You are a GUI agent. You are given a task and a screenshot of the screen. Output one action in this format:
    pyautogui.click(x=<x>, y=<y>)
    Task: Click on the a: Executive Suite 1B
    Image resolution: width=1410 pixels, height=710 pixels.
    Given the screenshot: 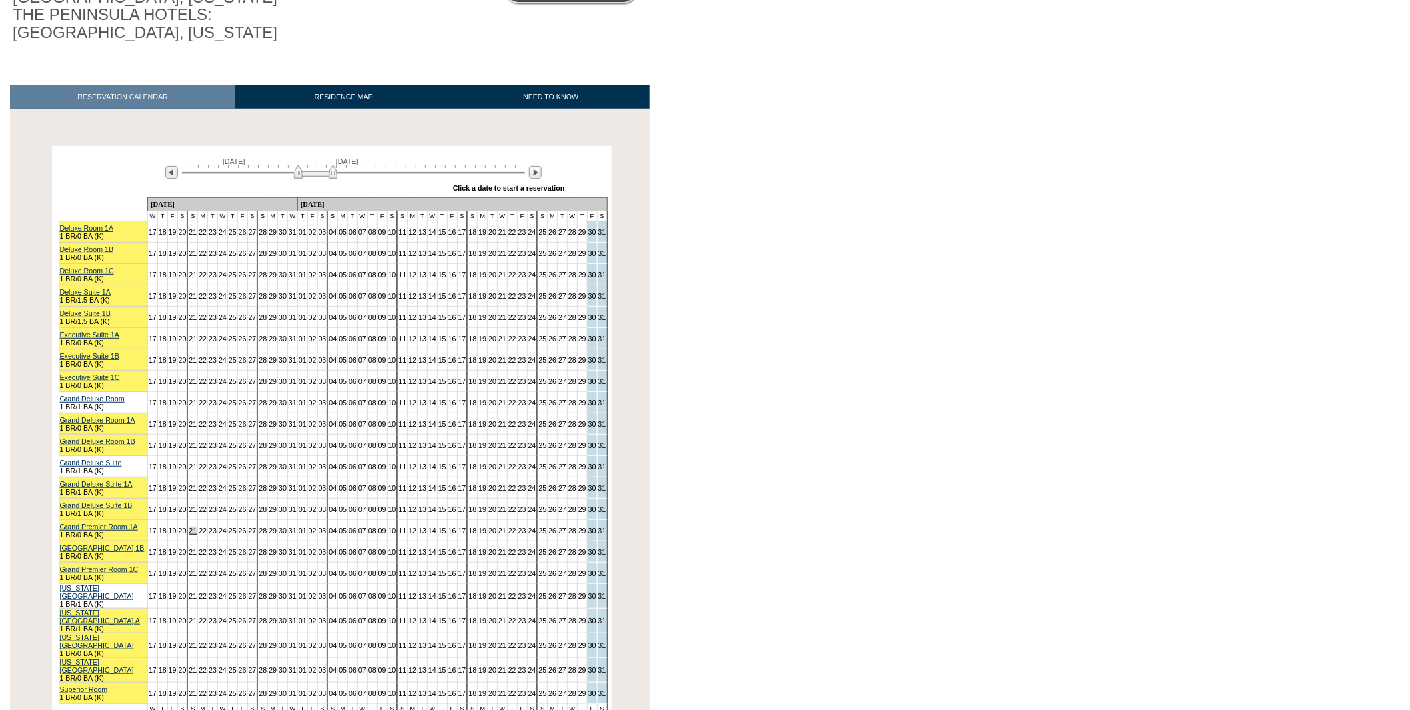 What is the action you would take?
    pyautogui.click(x=89, y=356)
    